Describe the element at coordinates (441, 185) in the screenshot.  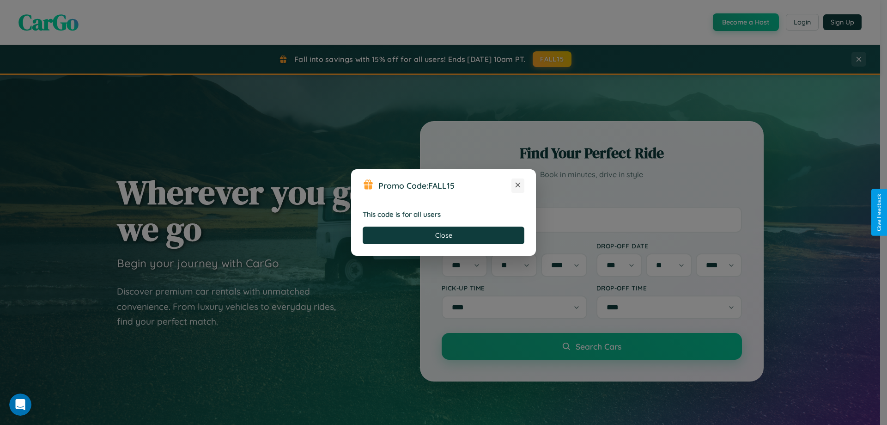
I see `b: FALL15` at that location.